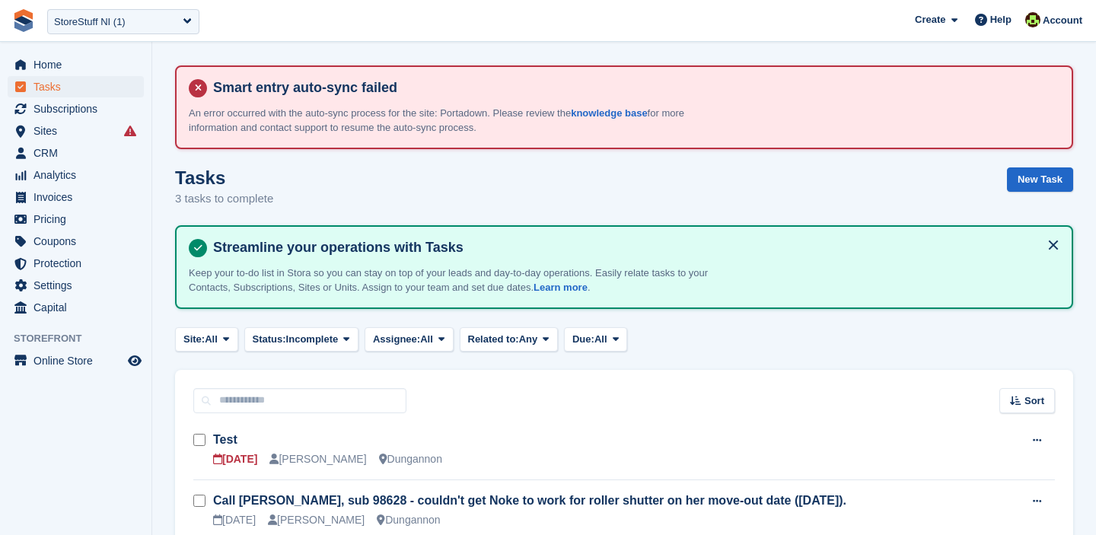 The height and width of the screenshot is (535, 1096). I want to click on a: New Task, so click(1040, 180).